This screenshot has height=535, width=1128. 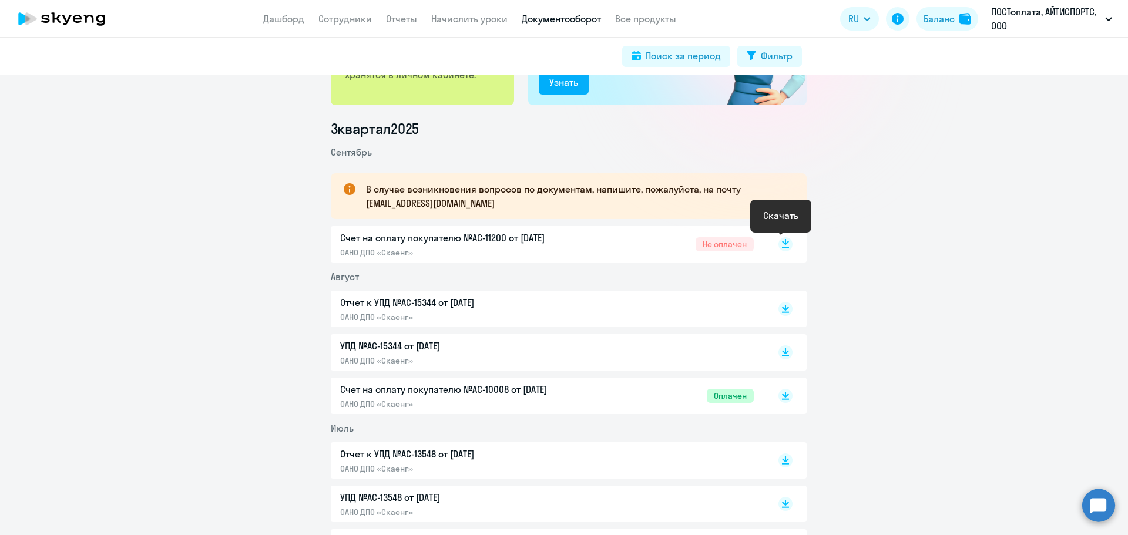 I want to click on a: Все продукты, so click(x=646, y=19).